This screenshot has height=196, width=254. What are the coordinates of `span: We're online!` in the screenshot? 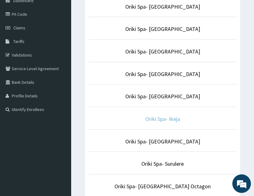 It's located at (61, 90).